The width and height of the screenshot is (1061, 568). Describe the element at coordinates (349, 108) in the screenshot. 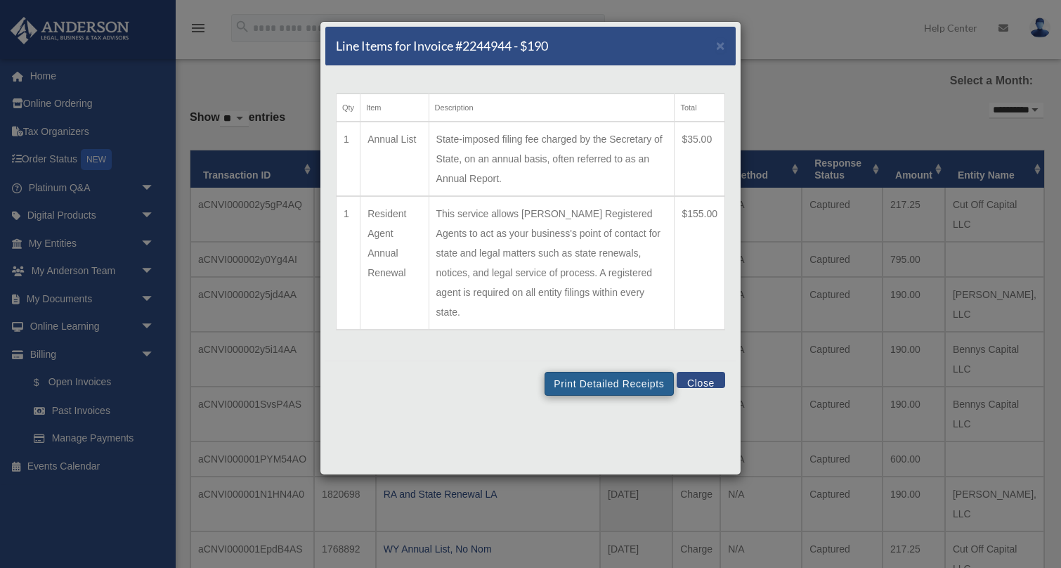

I see `th: Qty` at that location.